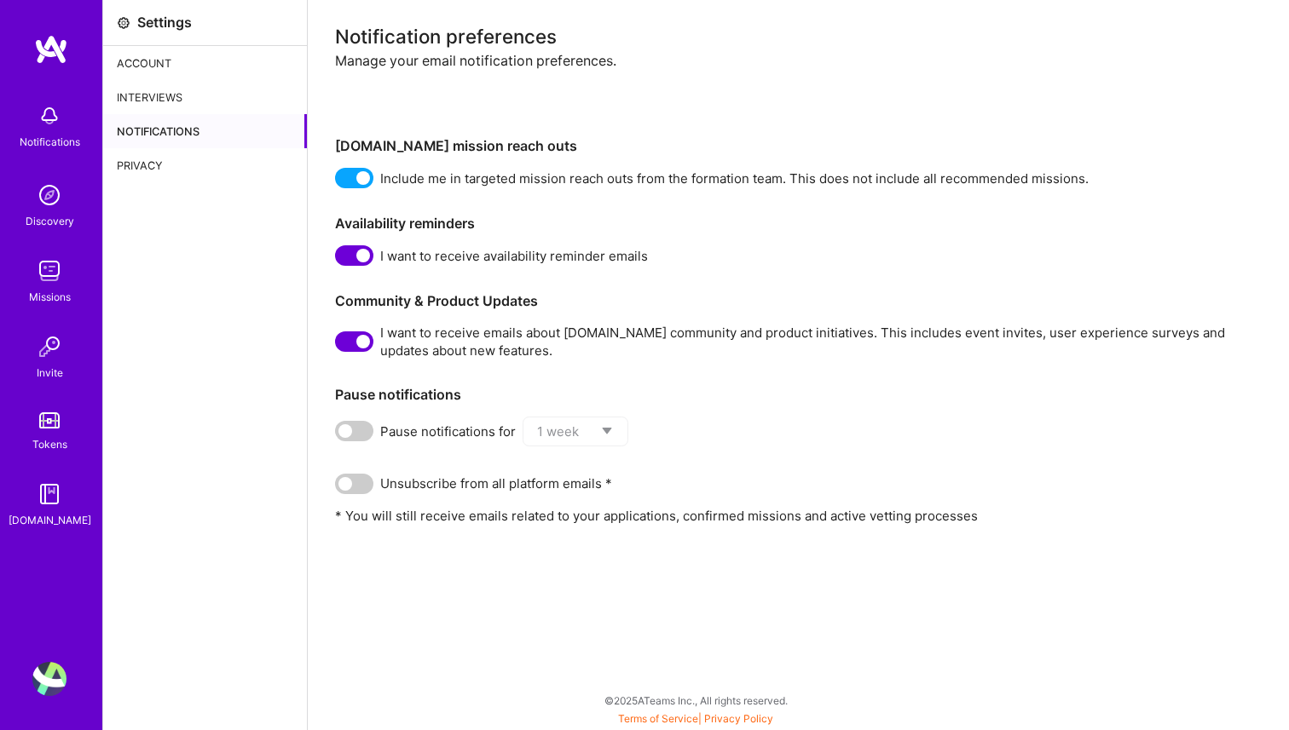 The width and height of the screenshot is (1289, 730). What do you see at coordinates (49, 221) in the screenshot?
I see `div: Discovery` at bounding box center [49, 221].